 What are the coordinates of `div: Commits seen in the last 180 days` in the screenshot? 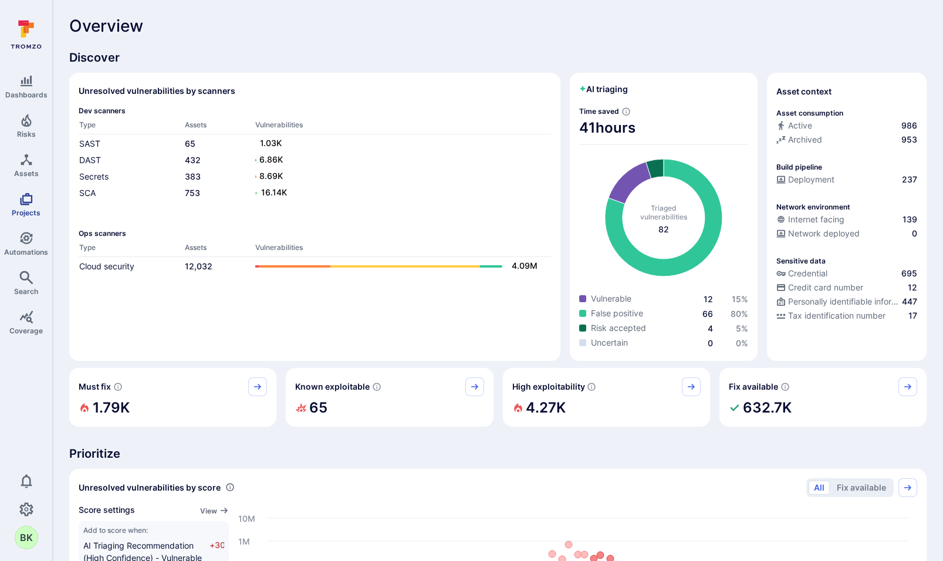 It's located at (847, 127).